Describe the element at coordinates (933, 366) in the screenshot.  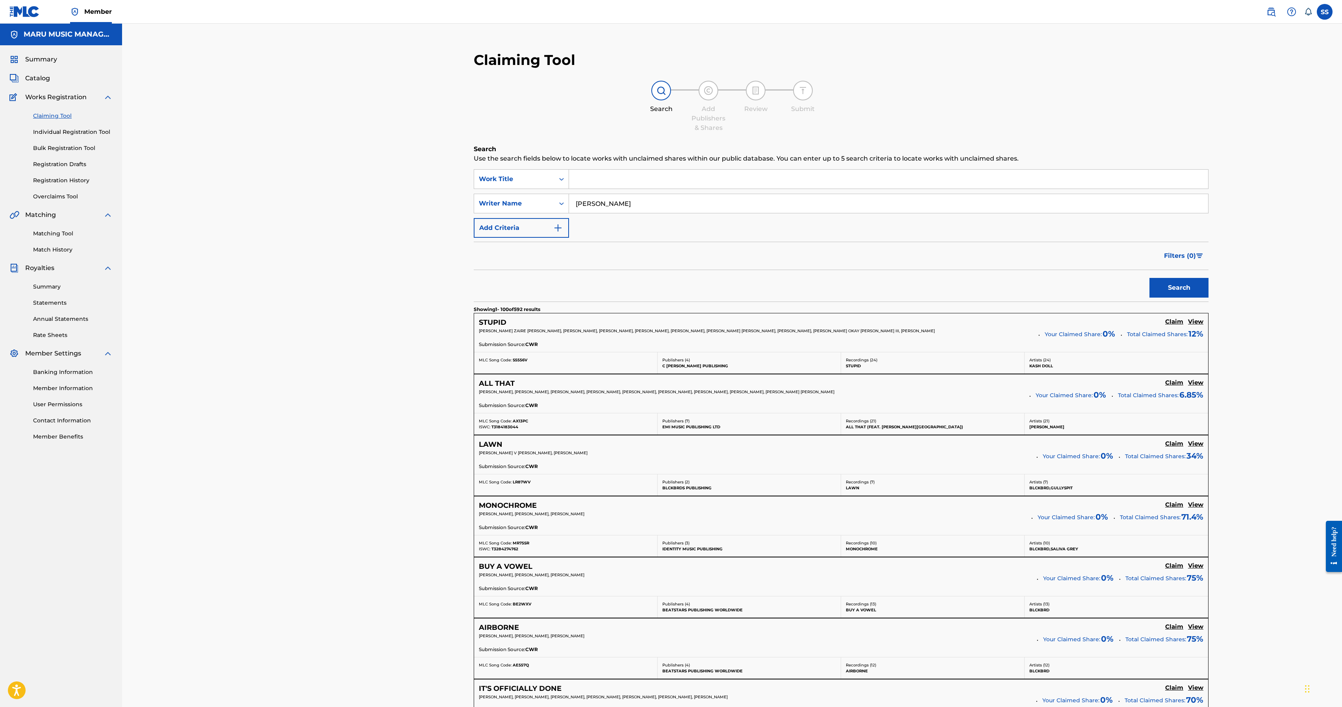
I see `p: STUPID` at that location.